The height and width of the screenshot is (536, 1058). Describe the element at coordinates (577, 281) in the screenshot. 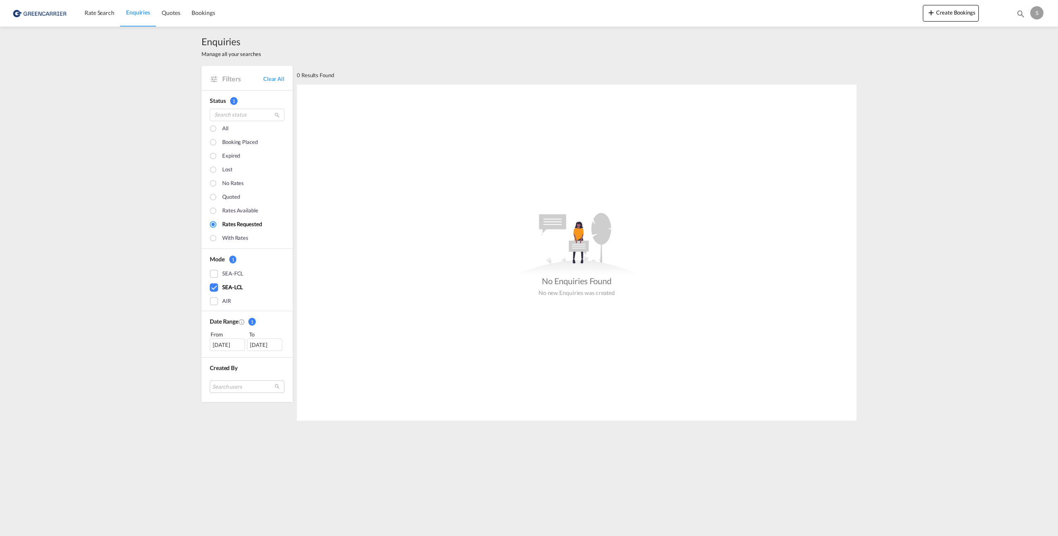

I see `div: No Enquiries Found` at that location.